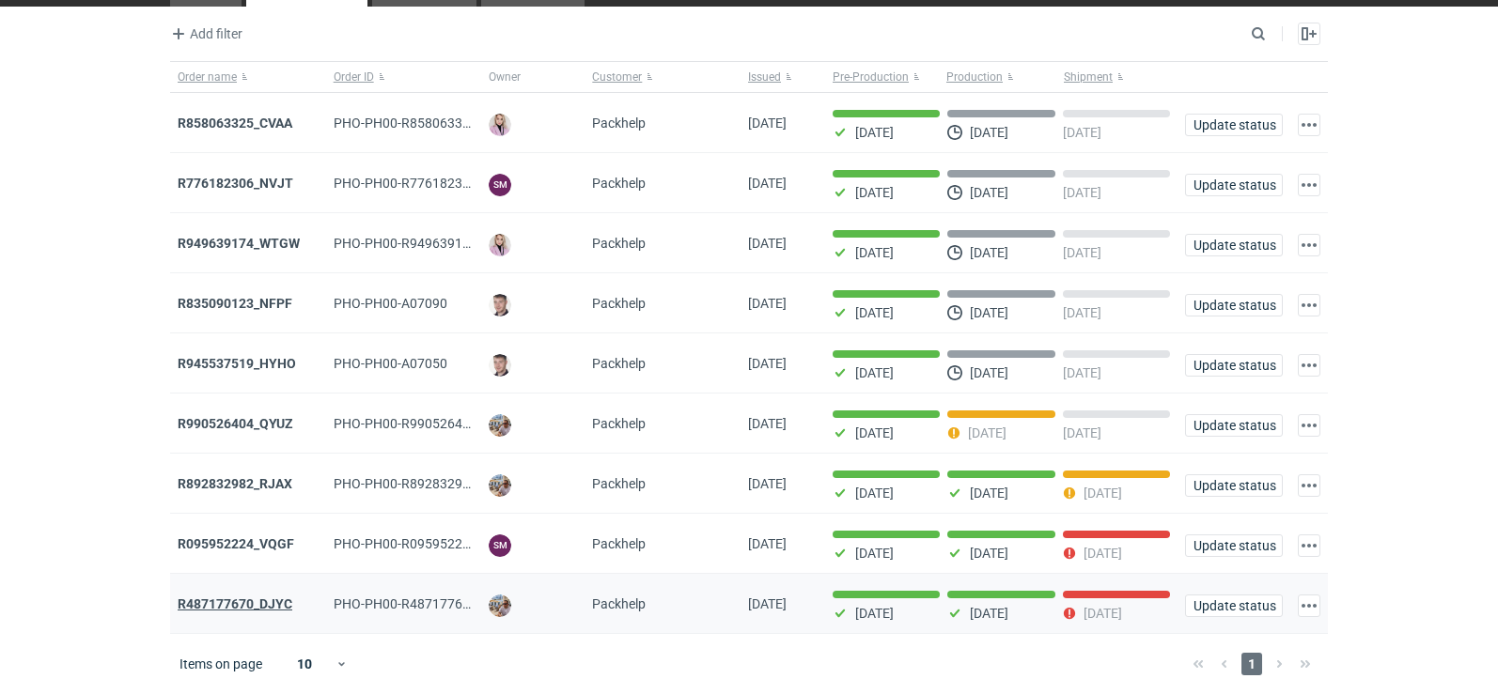  Describe the element at coordinates (616, 77) in the screenshot. I see `span: Customer` at that location.